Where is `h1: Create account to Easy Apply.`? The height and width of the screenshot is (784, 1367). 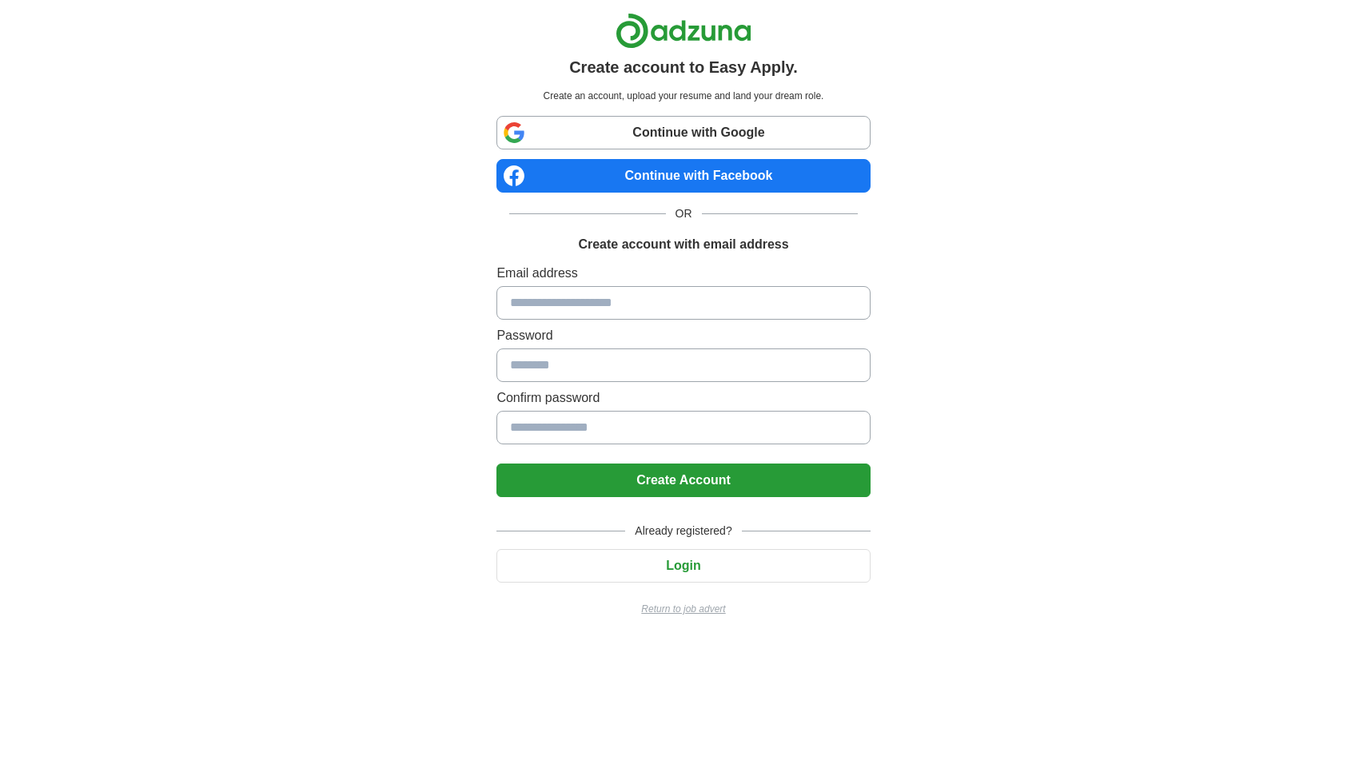 h1: Create account to Easy Apply. is located at coordinates (683, 67).